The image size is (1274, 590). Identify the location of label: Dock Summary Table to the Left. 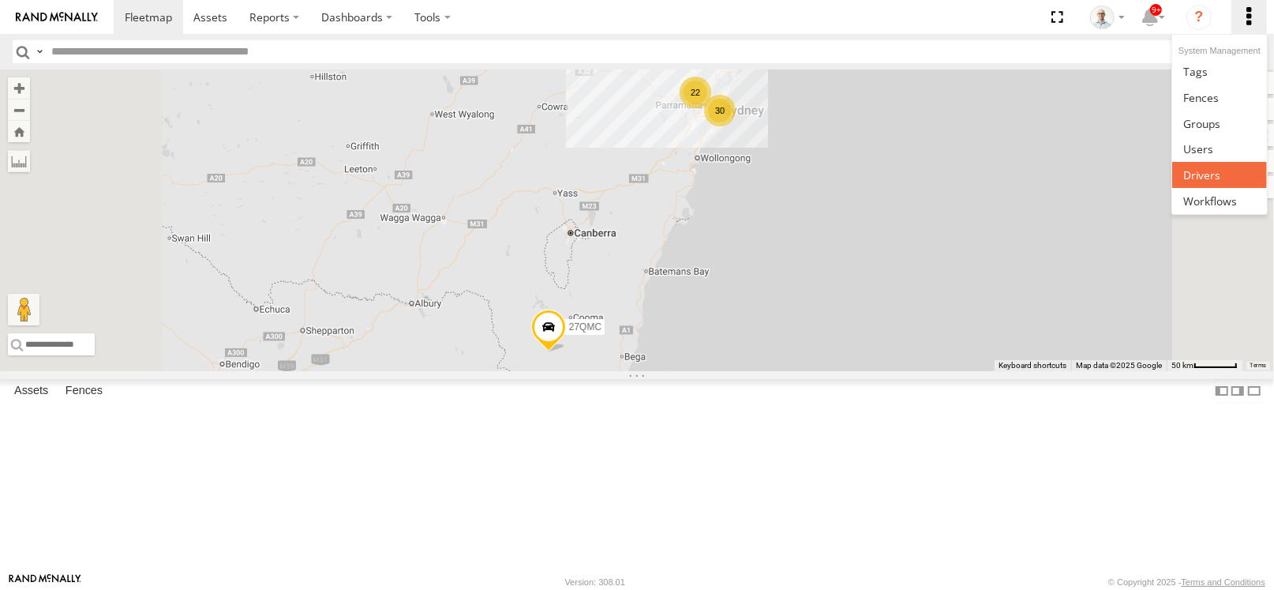
(1222, 390).